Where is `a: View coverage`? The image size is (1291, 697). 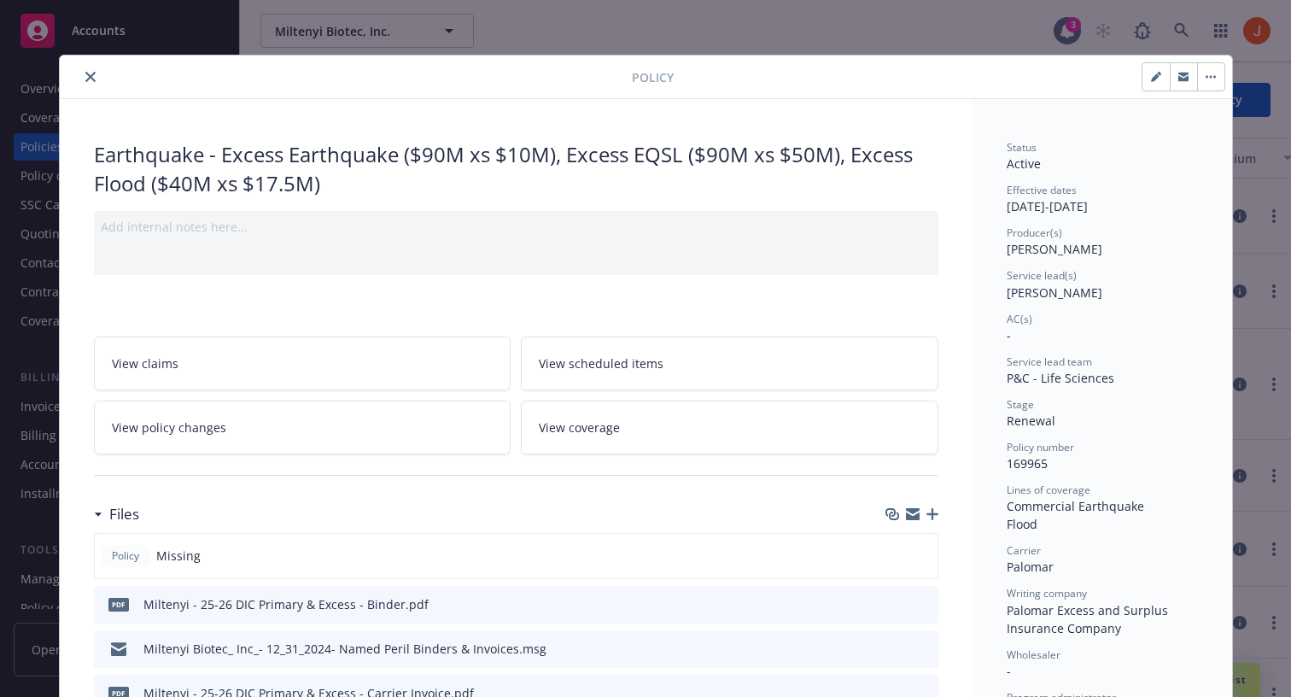 a: View coverage is located at coordinates (729, 427).